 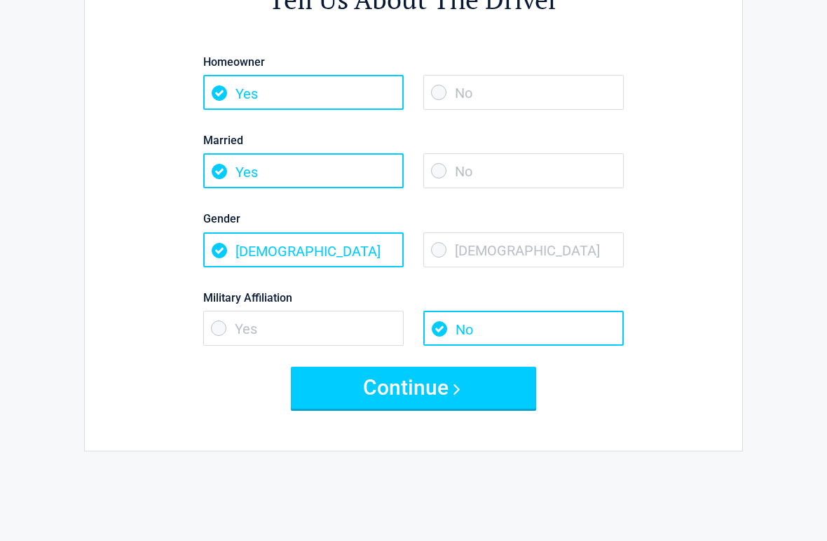 What do you see at coordinates (413, 219) in the screenshot?
I see `label: Gender` at bounding box center [413, 219].